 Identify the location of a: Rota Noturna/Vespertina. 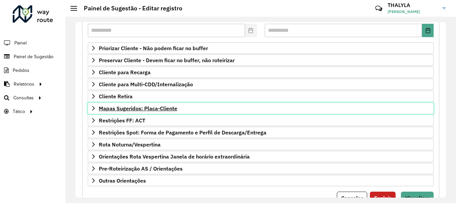
(261, 144).